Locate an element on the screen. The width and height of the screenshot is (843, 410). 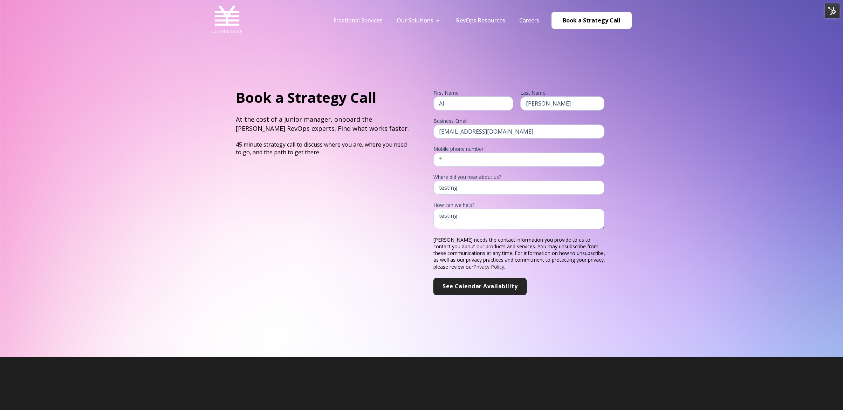
h1: Book a Strategy Call is located at coordinates (323, 97).